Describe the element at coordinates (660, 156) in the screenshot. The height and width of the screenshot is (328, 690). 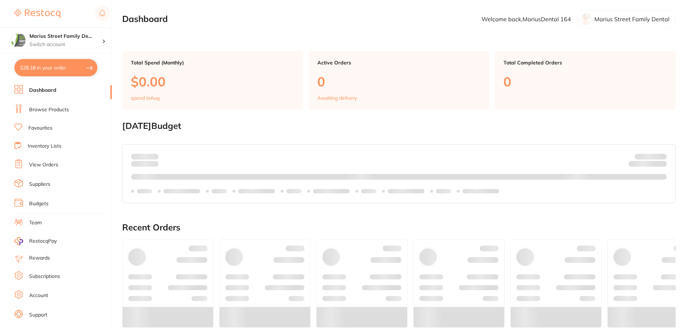
I see `strong: $NaN` at that location.